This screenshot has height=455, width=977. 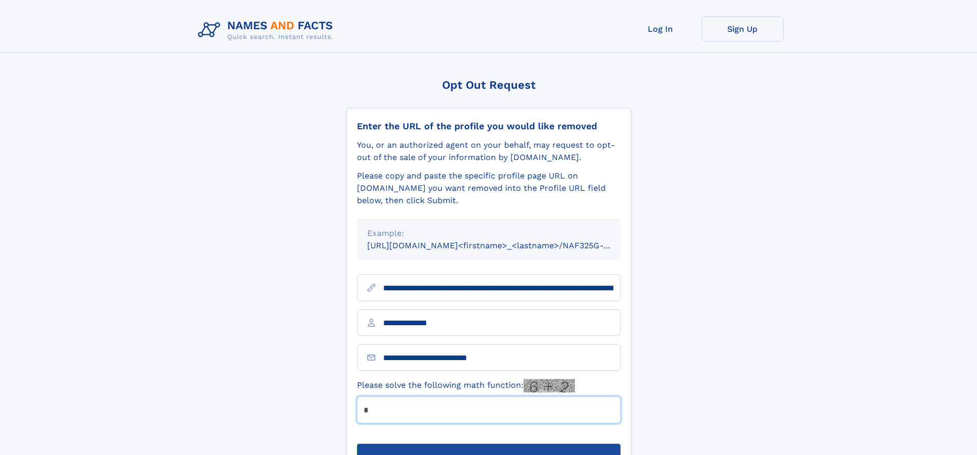 I want to click on a: Log In, so click(x=661, y=29).